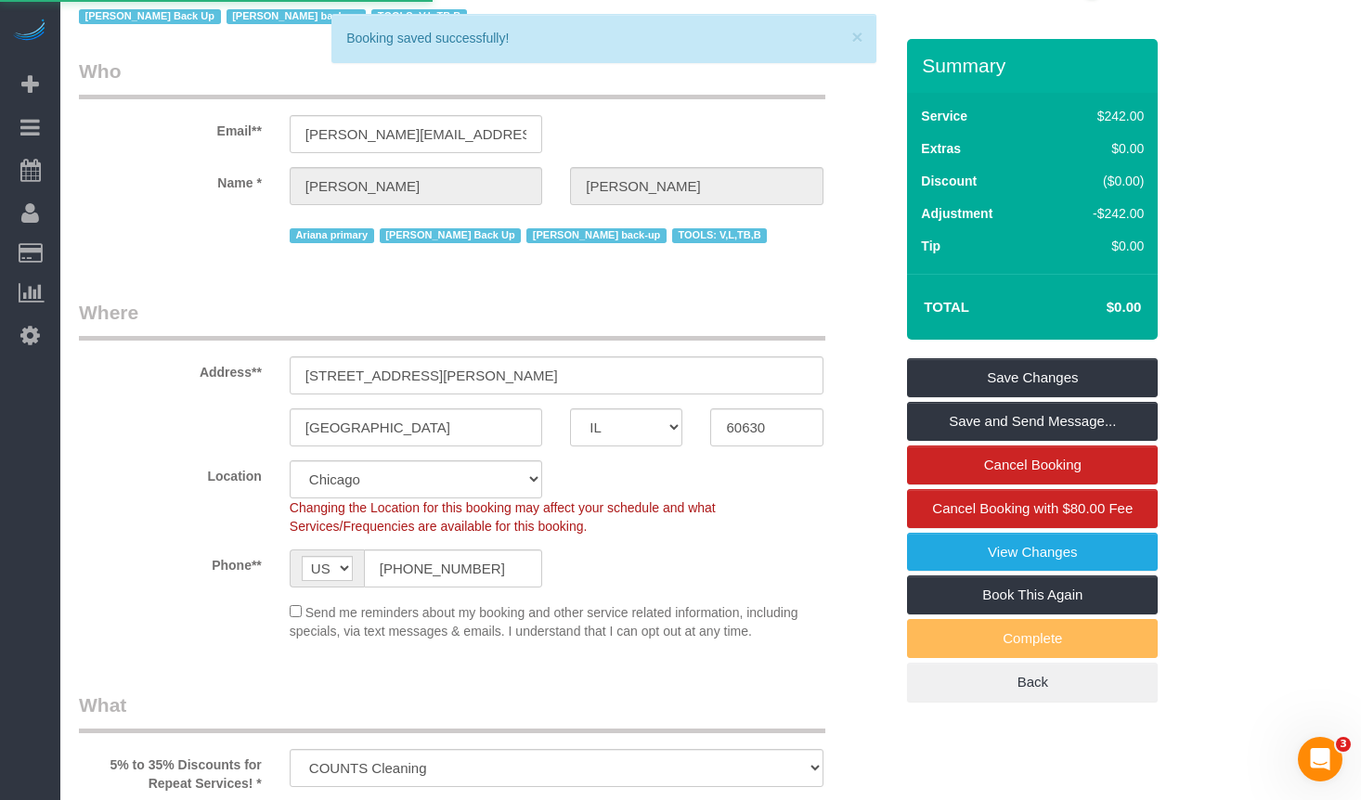  I want to click on div: Booking saved successfully!, so click(603, 38).